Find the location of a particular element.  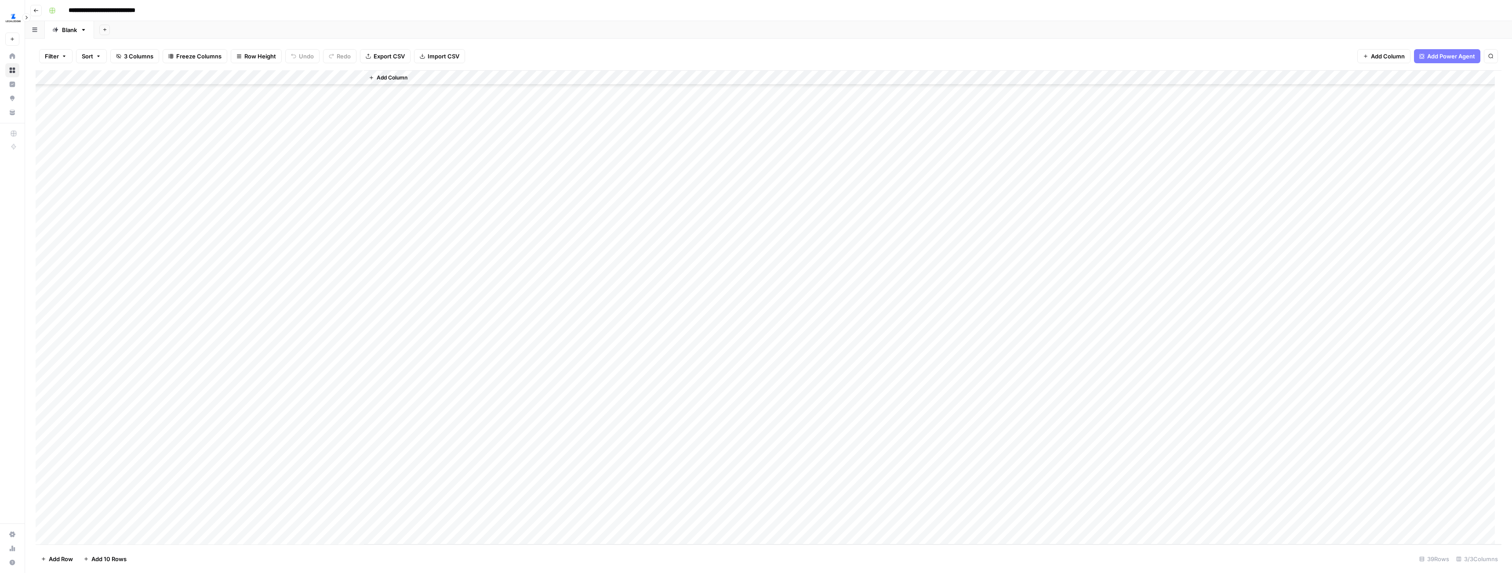

span: Filter is located at coordinates (52, 56).